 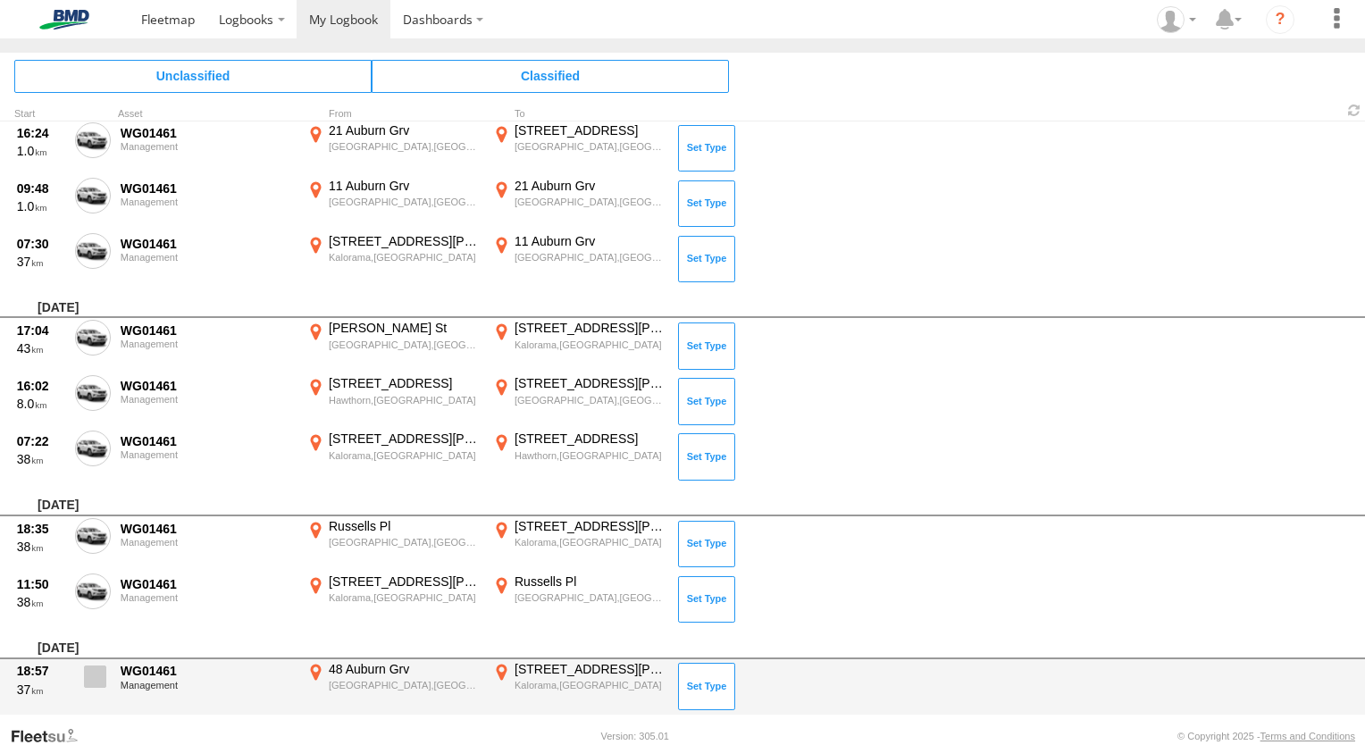 What do you see at coordinates (41, 404) in the screenshot?
I see `div: 8.0` at bounding box center [41, 404].